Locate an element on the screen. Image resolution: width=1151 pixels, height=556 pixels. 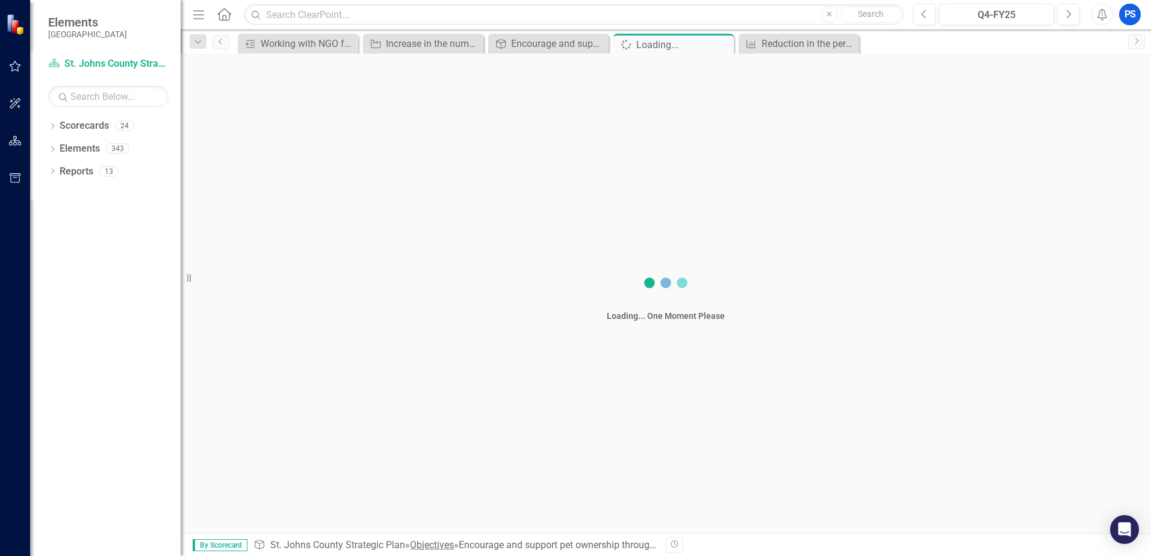
div: PS is located at coordinates (1130, 14).